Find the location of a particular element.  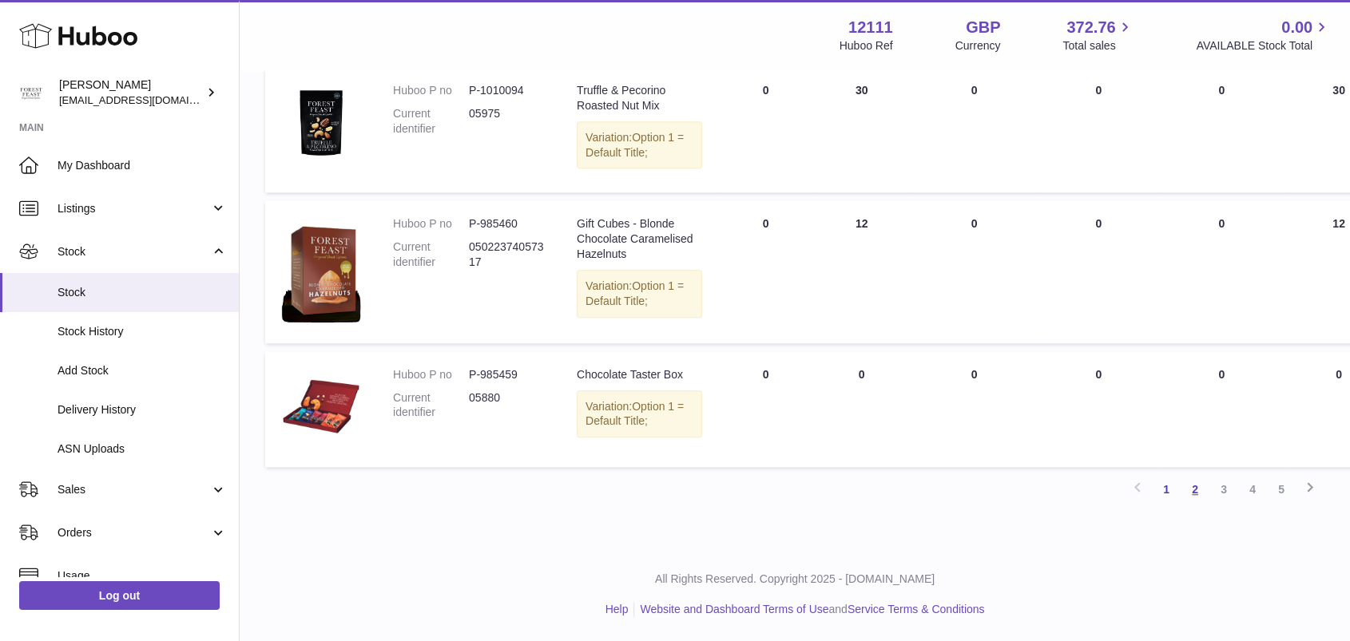

span: Delivery History is located at coordinates (142, 410).